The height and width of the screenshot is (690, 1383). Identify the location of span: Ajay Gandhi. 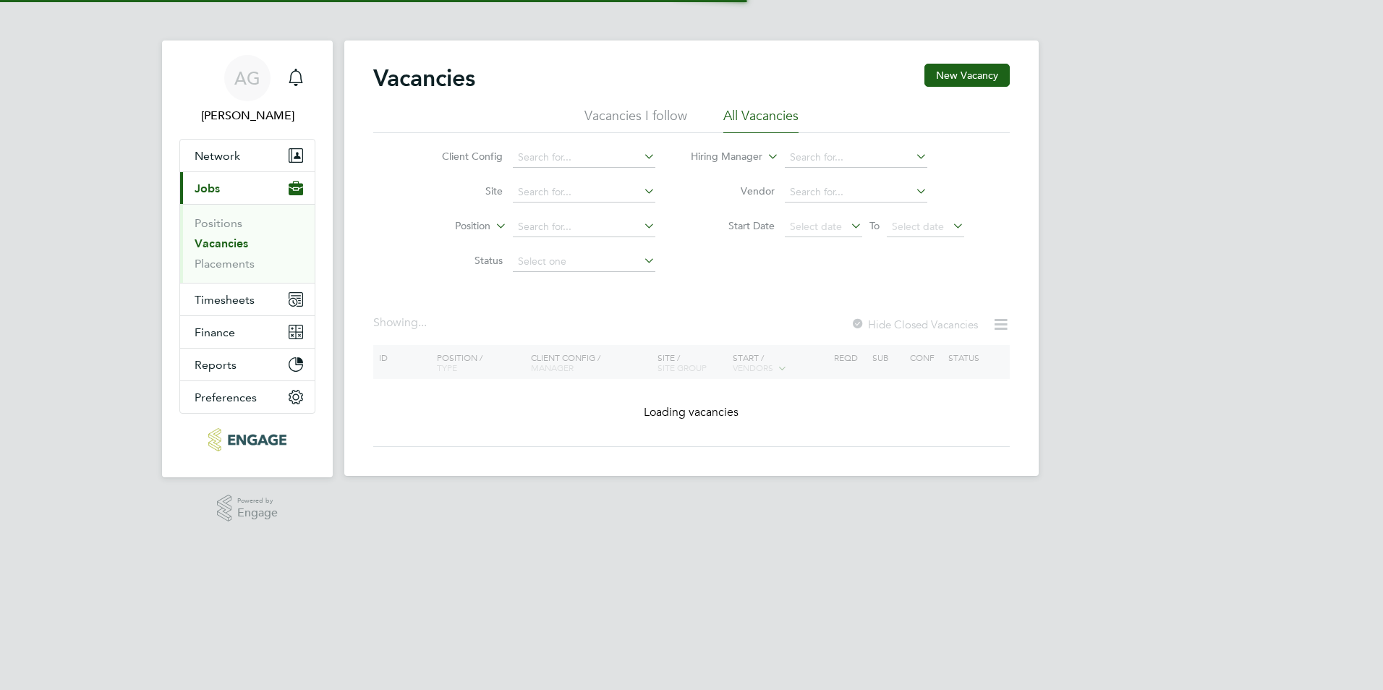
(247, 116).